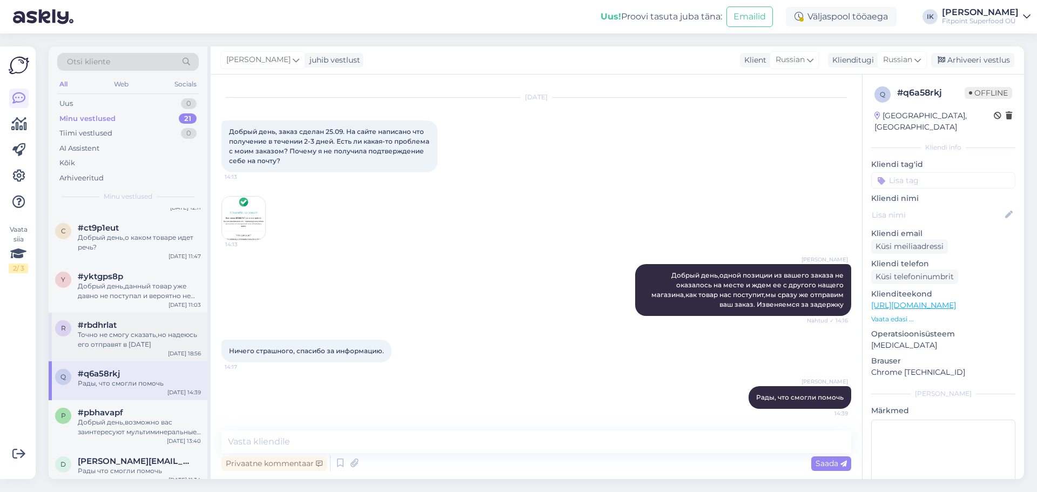  I want to click on input: Lisa nimi, so click(937, 215).